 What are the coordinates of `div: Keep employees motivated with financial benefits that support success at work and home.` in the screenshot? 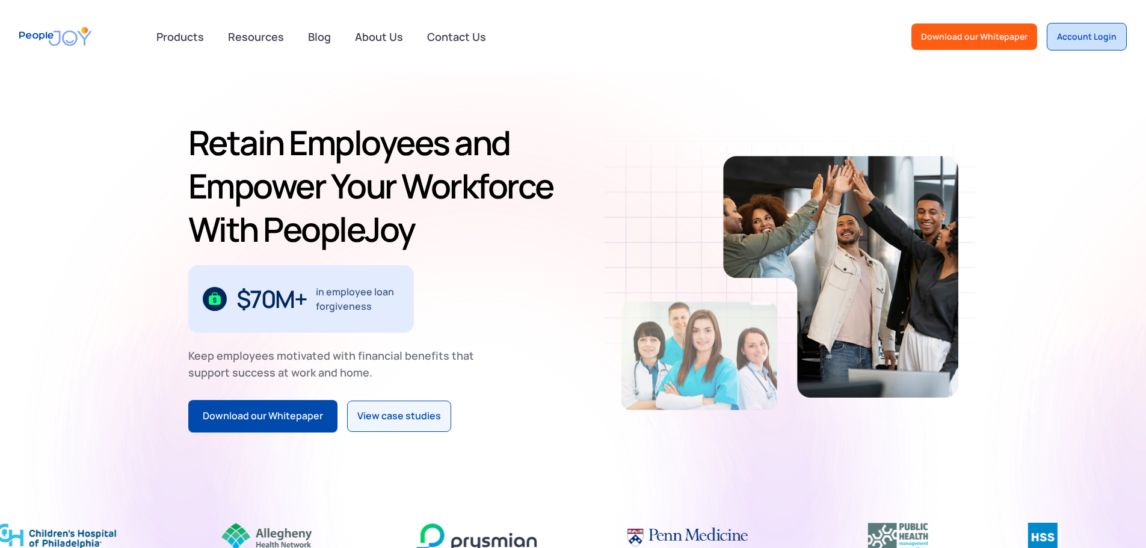 It's located at (336, 364).